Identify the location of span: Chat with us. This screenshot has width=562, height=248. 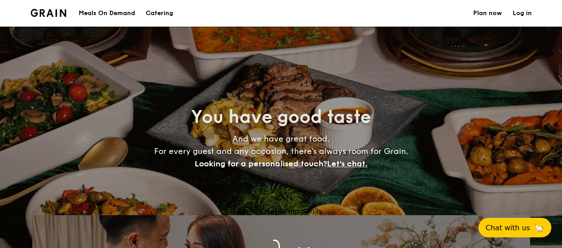
(508, 228).